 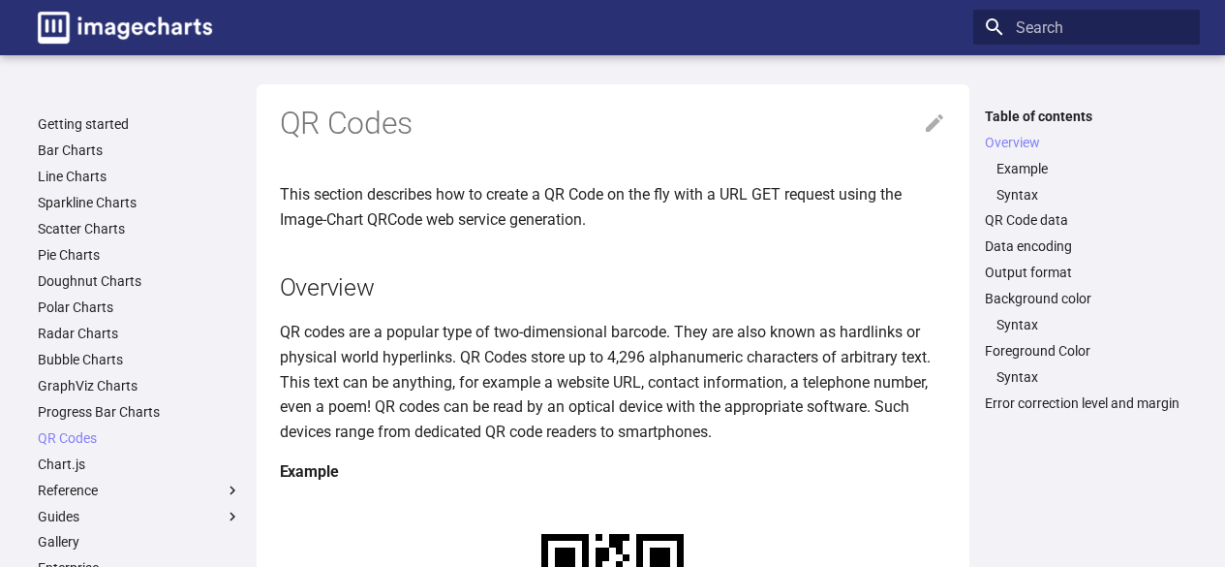 I want to click on a: Example, so click(x=1093, y=169).